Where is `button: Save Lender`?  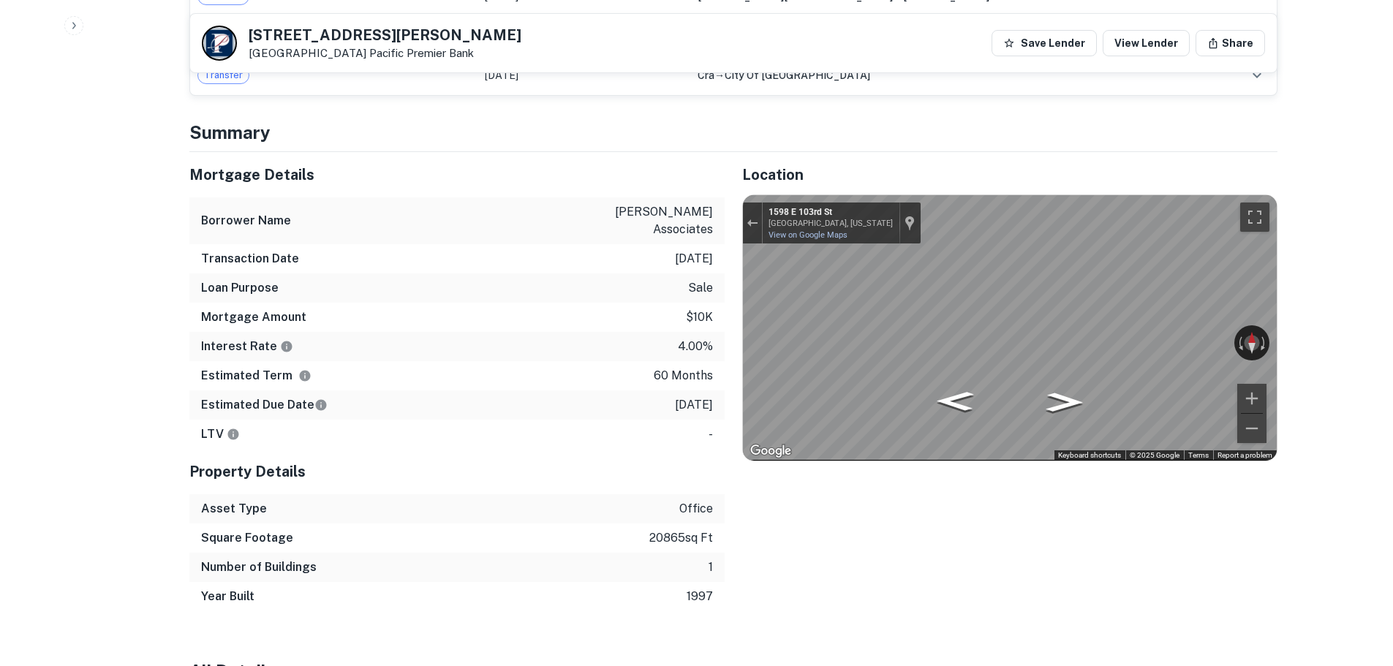 button: Save Lender is located at coordinates (1044, 43).